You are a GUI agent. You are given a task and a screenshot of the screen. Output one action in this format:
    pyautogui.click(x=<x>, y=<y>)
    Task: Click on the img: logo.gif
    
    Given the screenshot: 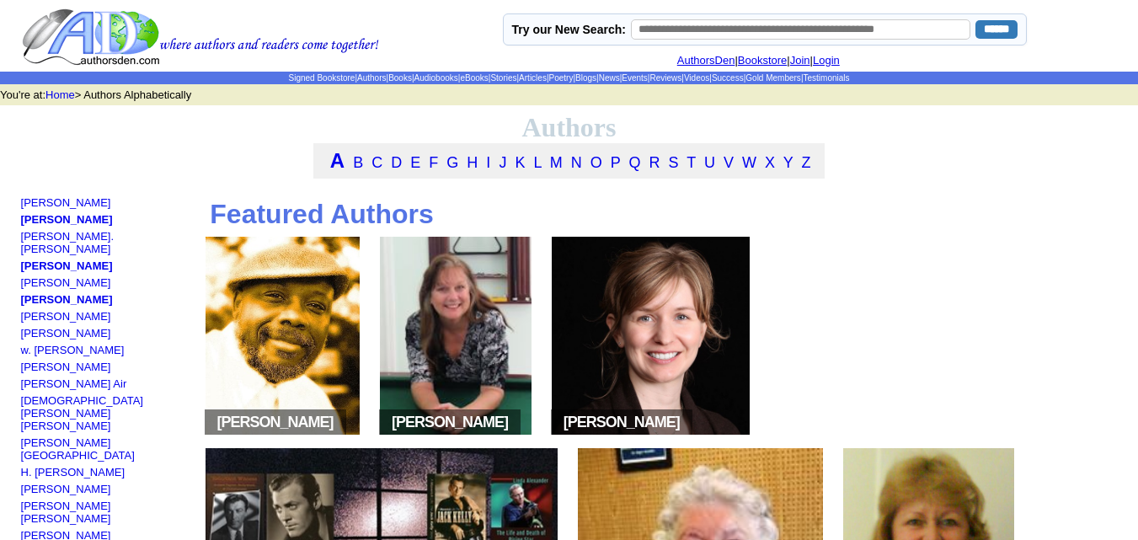 What is the action you would take?
    pyautogui.click(x=200, y=37)
    